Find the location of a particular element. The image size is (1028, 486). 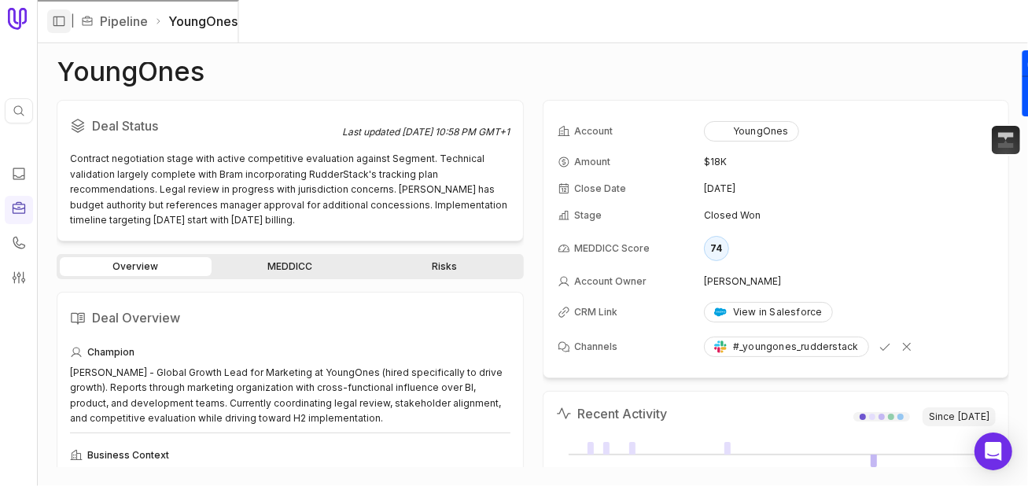

td: Closed Won is located at coordinates (849, 216).